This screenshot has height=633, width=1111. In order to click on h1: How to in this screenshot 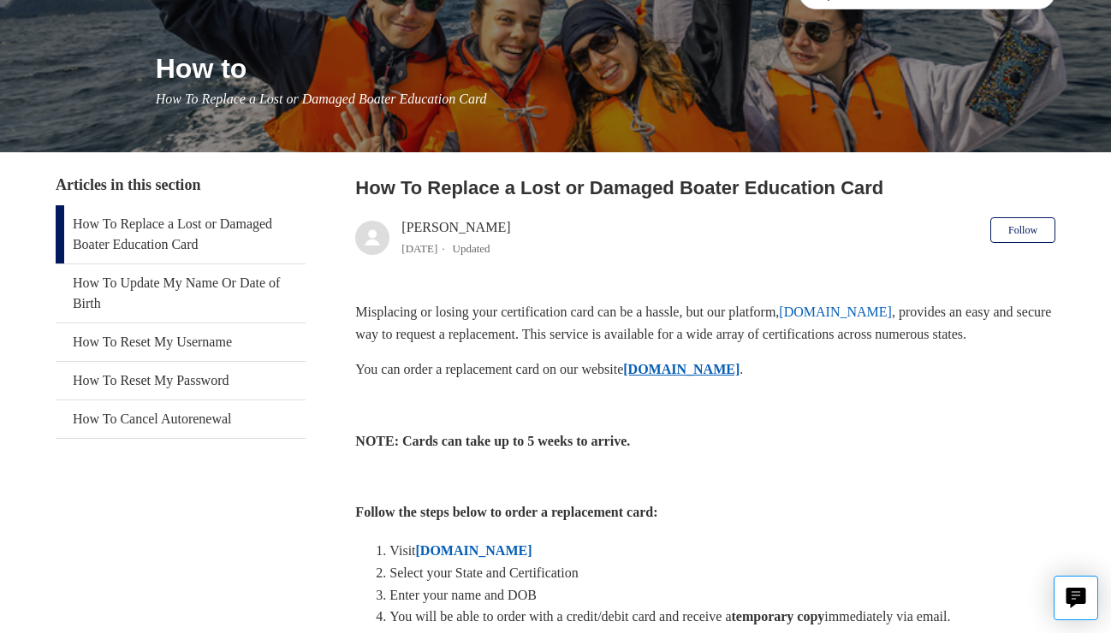, I will do `click(605, 68)`.